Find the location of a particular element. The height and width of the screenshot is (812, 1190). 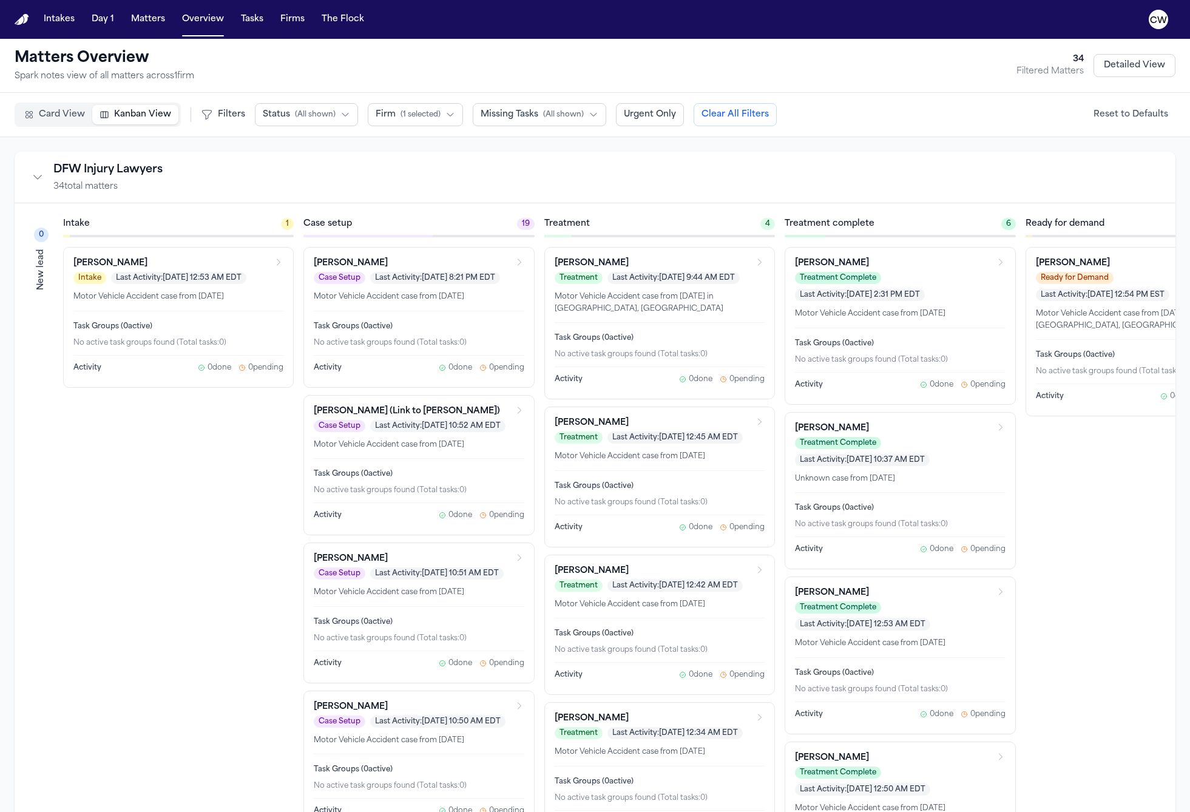

div: Open matter: Carlton Riden is located at coordinates (900, 326).